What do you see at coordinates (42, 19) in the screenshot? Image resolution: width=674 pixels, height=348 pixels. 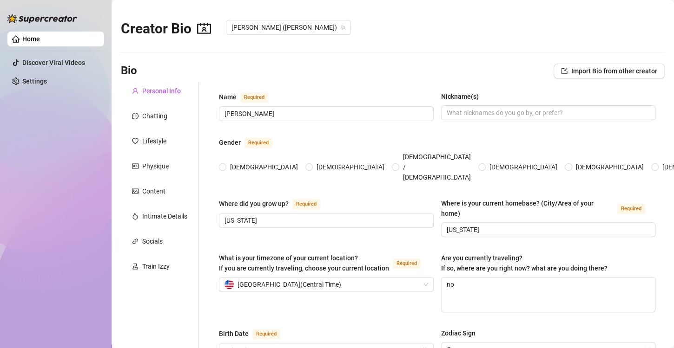 I see `img: logo-BBDzfeDw.svg` at bounding box center [42, 19].